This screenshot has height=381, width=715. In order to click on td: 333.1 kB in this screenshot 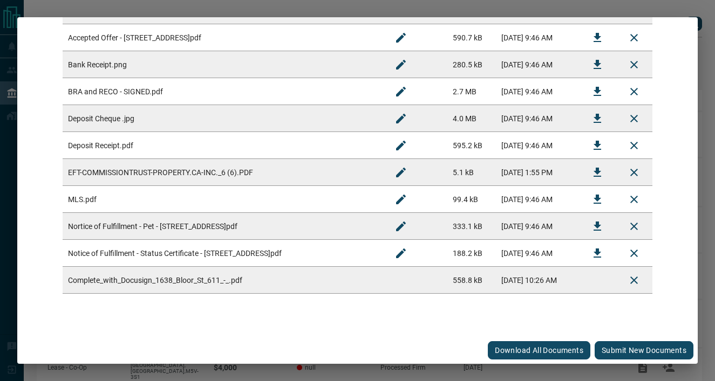, I will do `click(472, 227)`.